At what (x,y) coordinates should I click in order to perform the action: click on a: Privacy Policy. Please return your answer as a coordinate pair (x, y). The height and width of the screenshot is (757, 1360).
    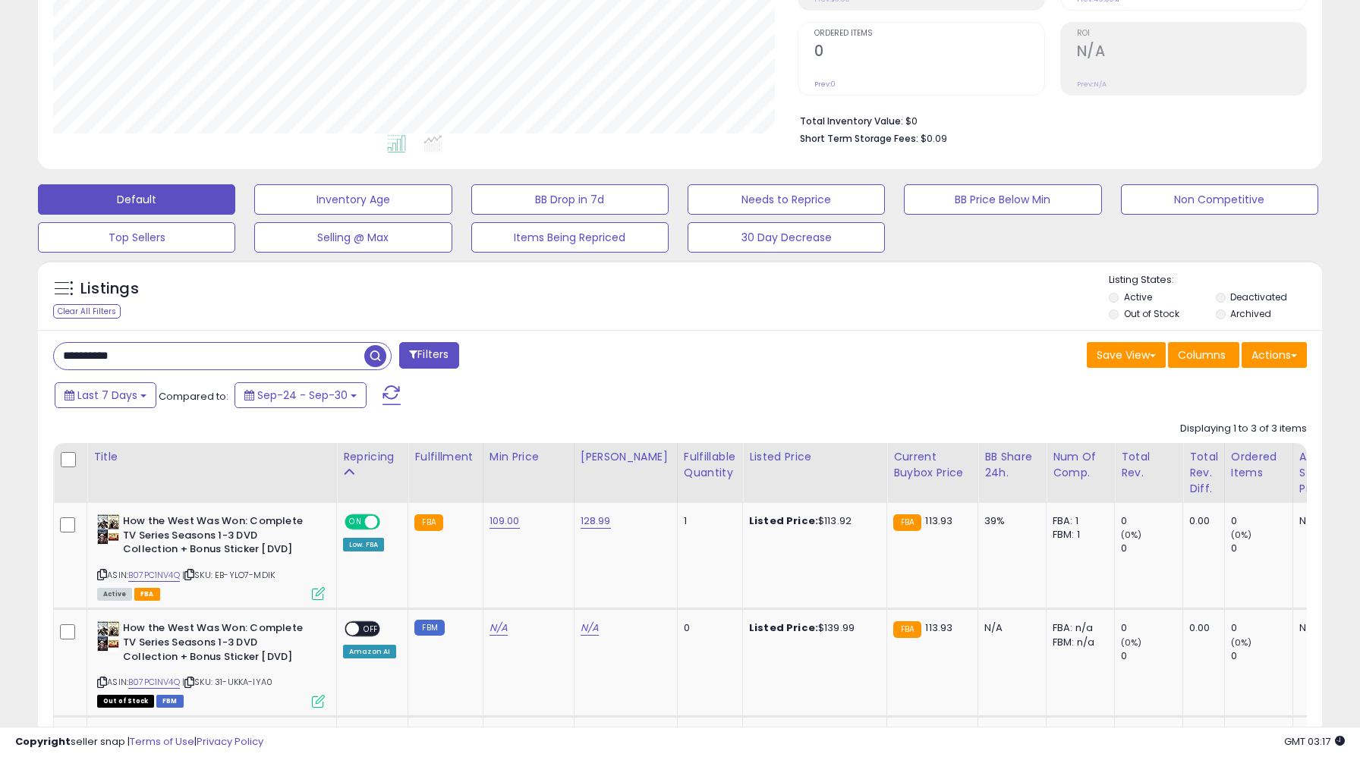
    Looking at the image, I should click on (230, 741).